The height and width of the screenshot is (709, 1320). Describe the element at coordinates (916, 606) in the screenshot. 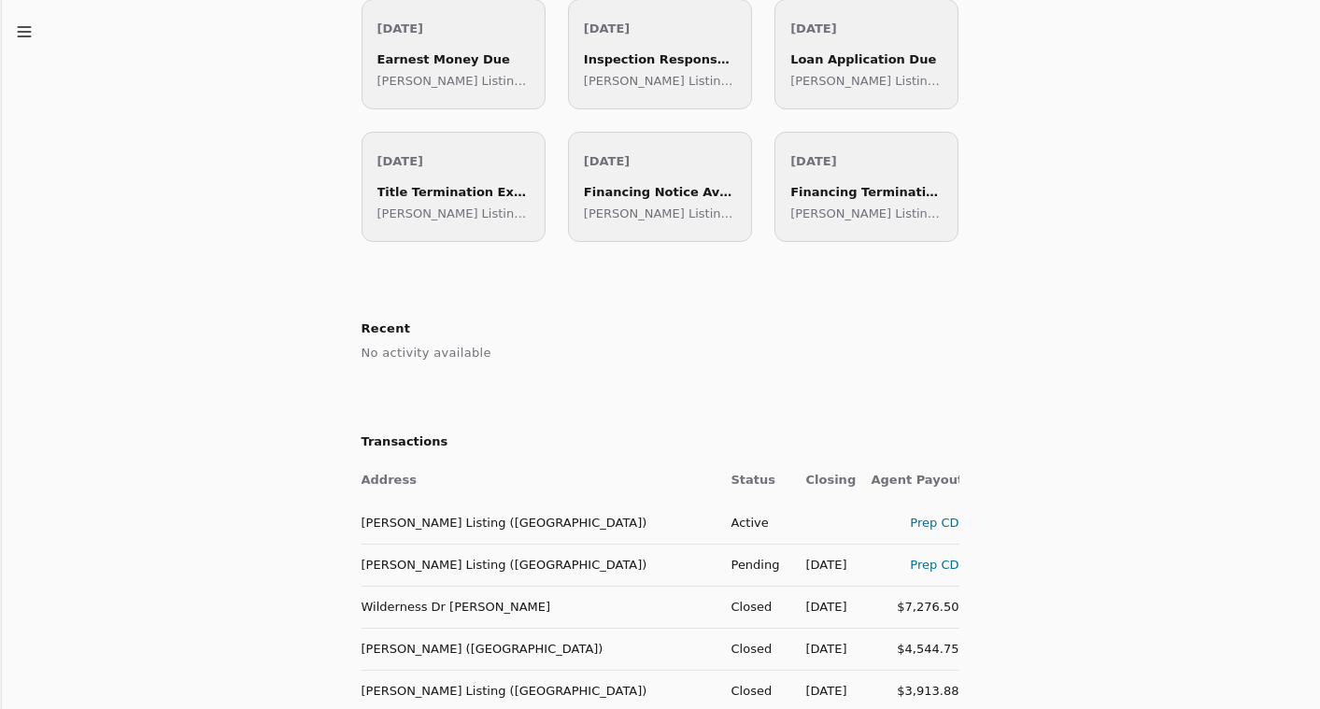

I see `div: $7,276.50` at that location.